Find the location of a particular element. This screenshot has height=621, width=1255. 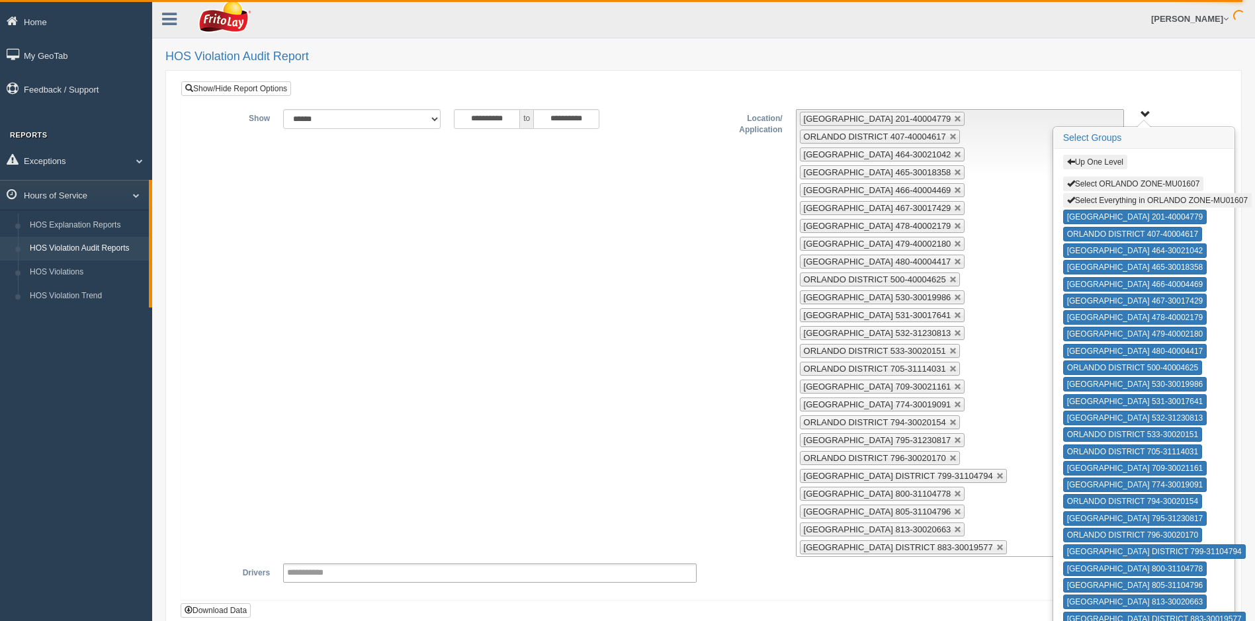

span: ORLANDO DISTRICT 796-30020170 is located at coordinates (875, 458).